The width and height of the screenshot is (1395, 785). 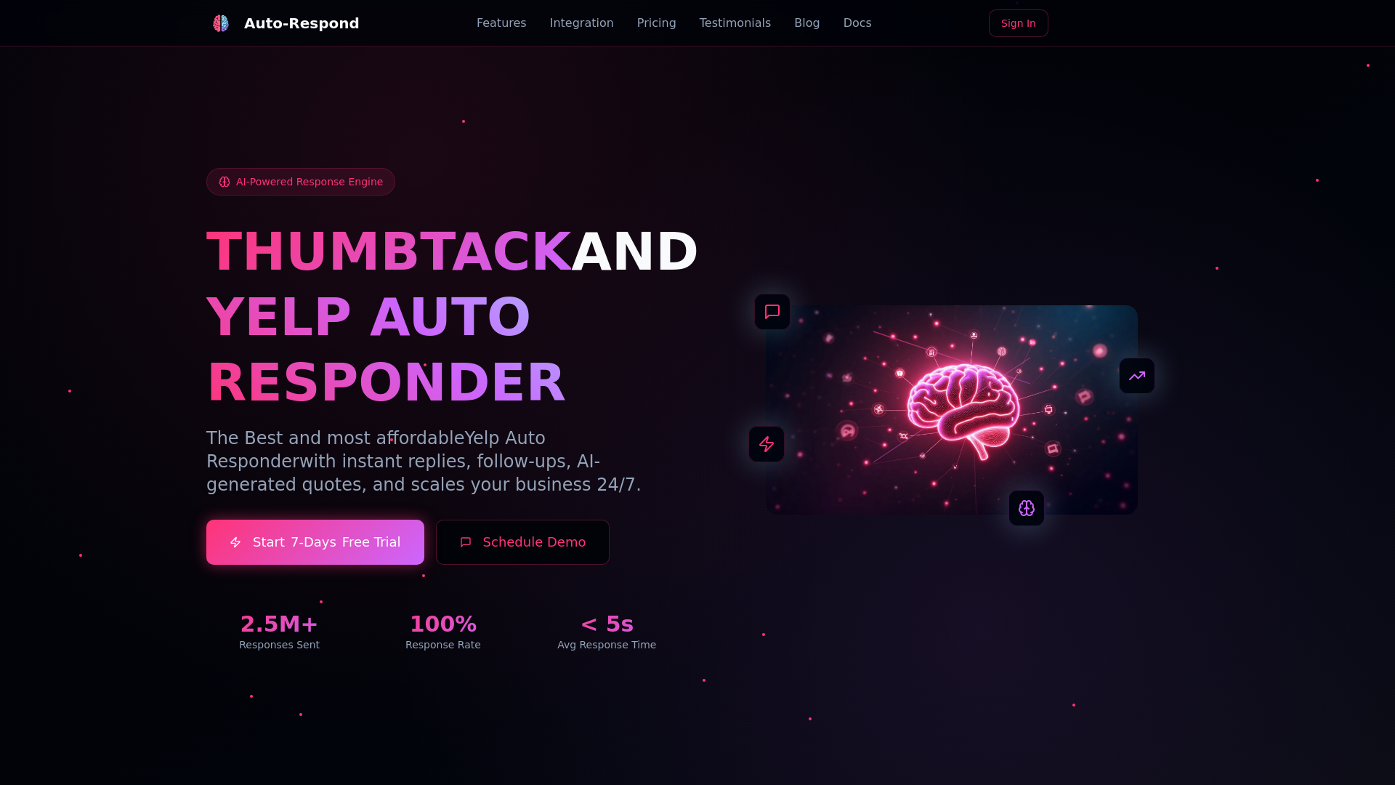 What do you see at coordinates (313, 542) in the screenshot?
I see `span: 7-Days` at bounding box center [313, 542].